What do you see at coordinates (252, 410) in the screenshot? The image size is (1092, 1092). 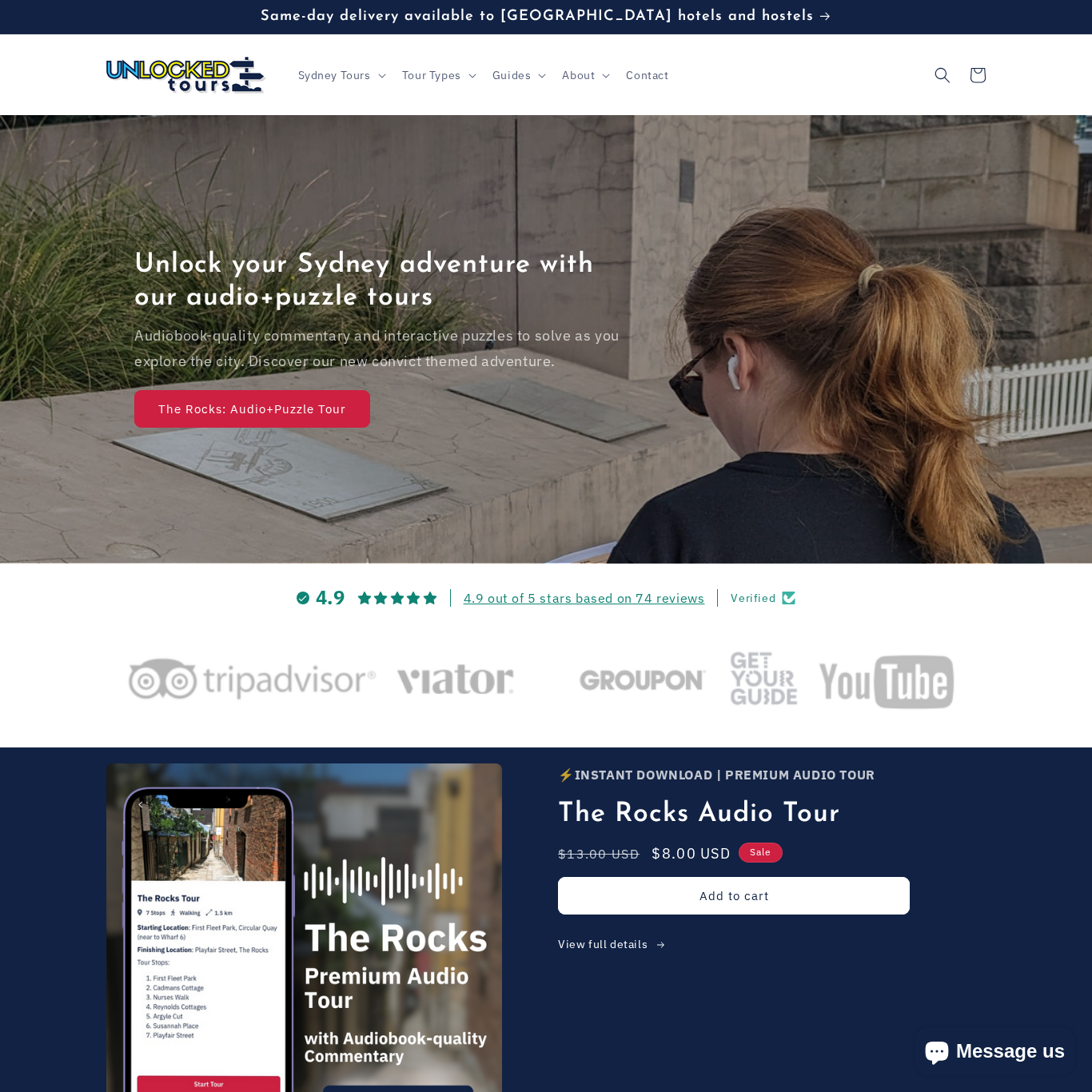 I see `a: The Rocks: Audio+Puzzle Tour` at bounding box center [252, 410].